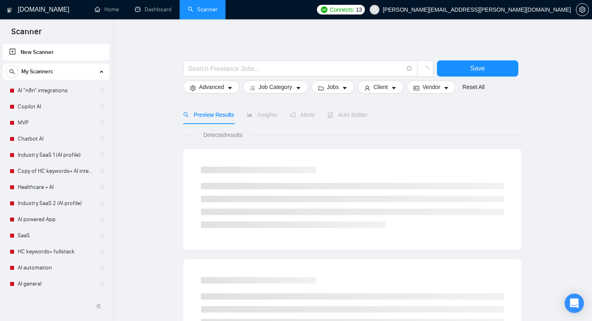  Describe the element at coordinates (56, 52) in the screenshot. I see `li: New Scanner` at that location.